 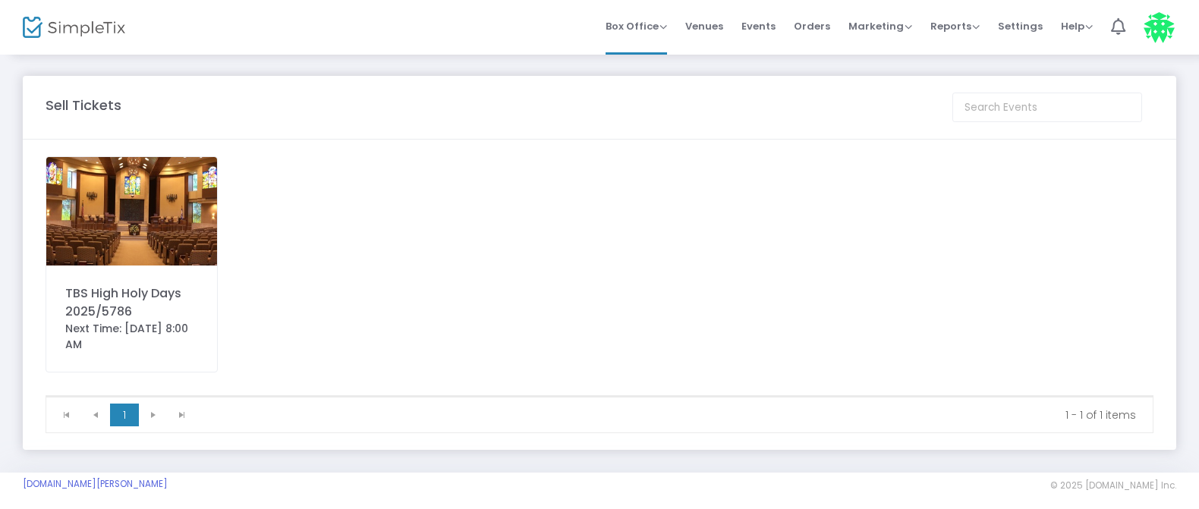 What do you see at coordinates (812, 26) in the screenshot?
I see `span: Orders` at bounding box center [812, 26].